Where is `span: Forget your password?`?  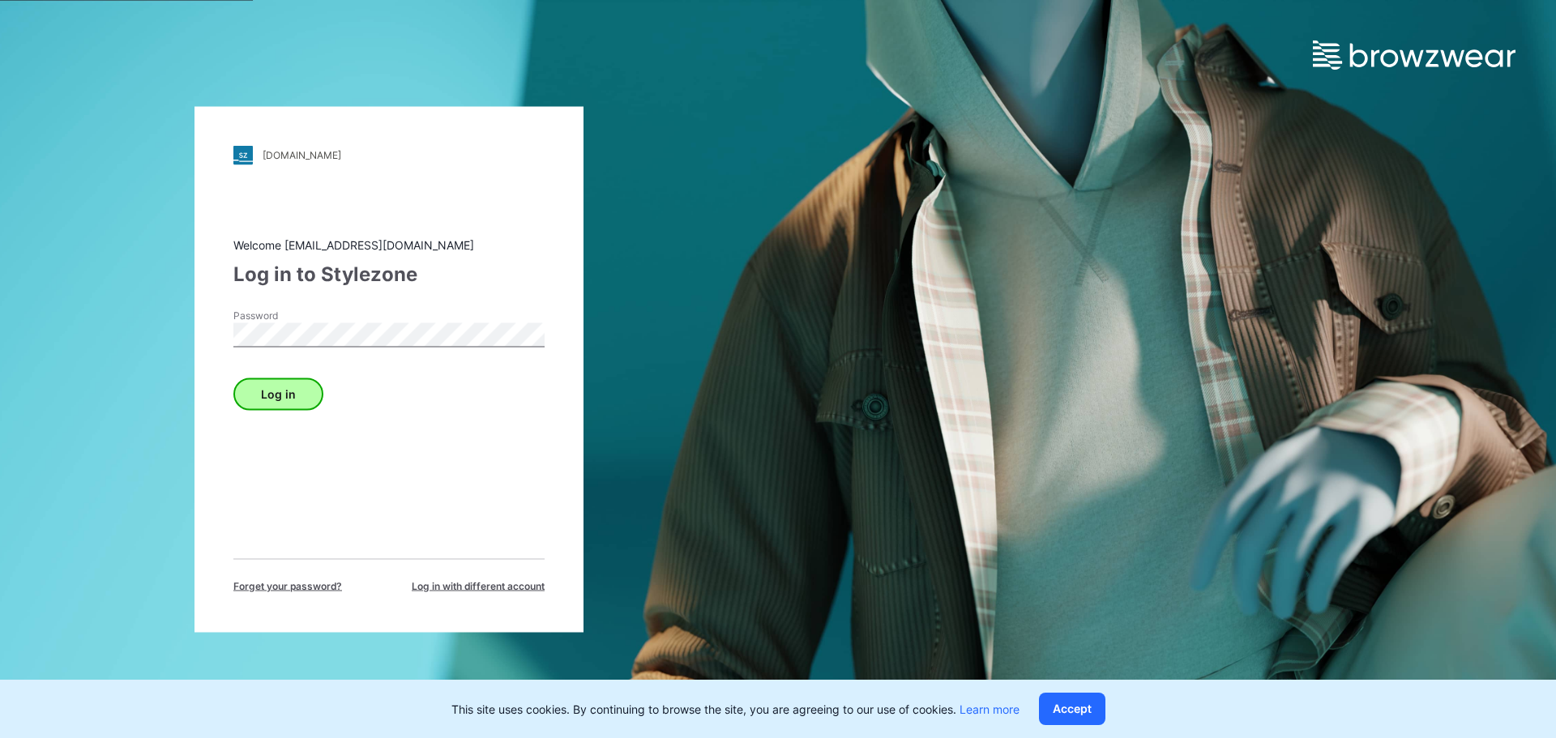 span: Forget your password? is located at coordinates (288, 586).